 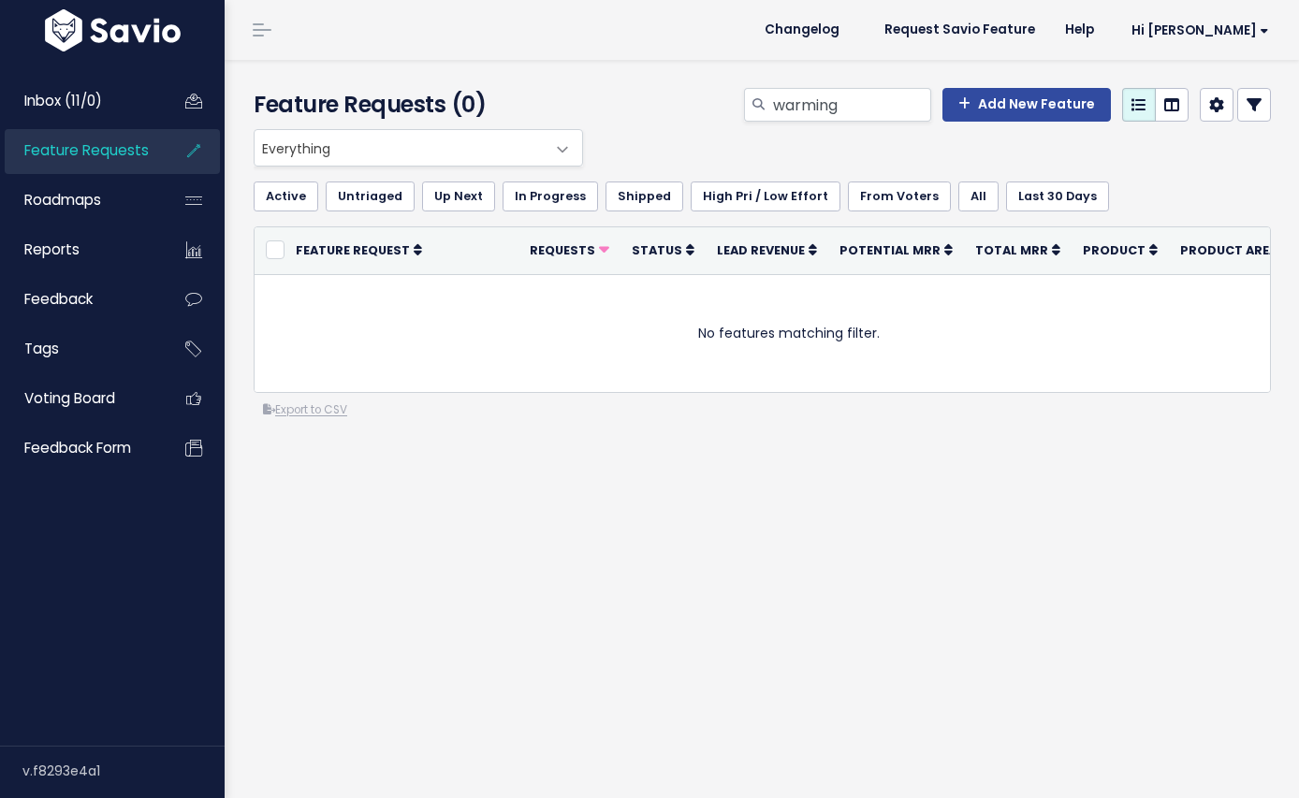 I want to click on a: Add New Feature, so click(x=1026, y=105).